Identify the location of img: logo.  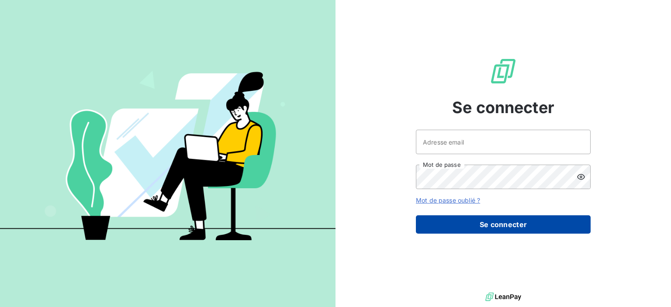
(503, 297).